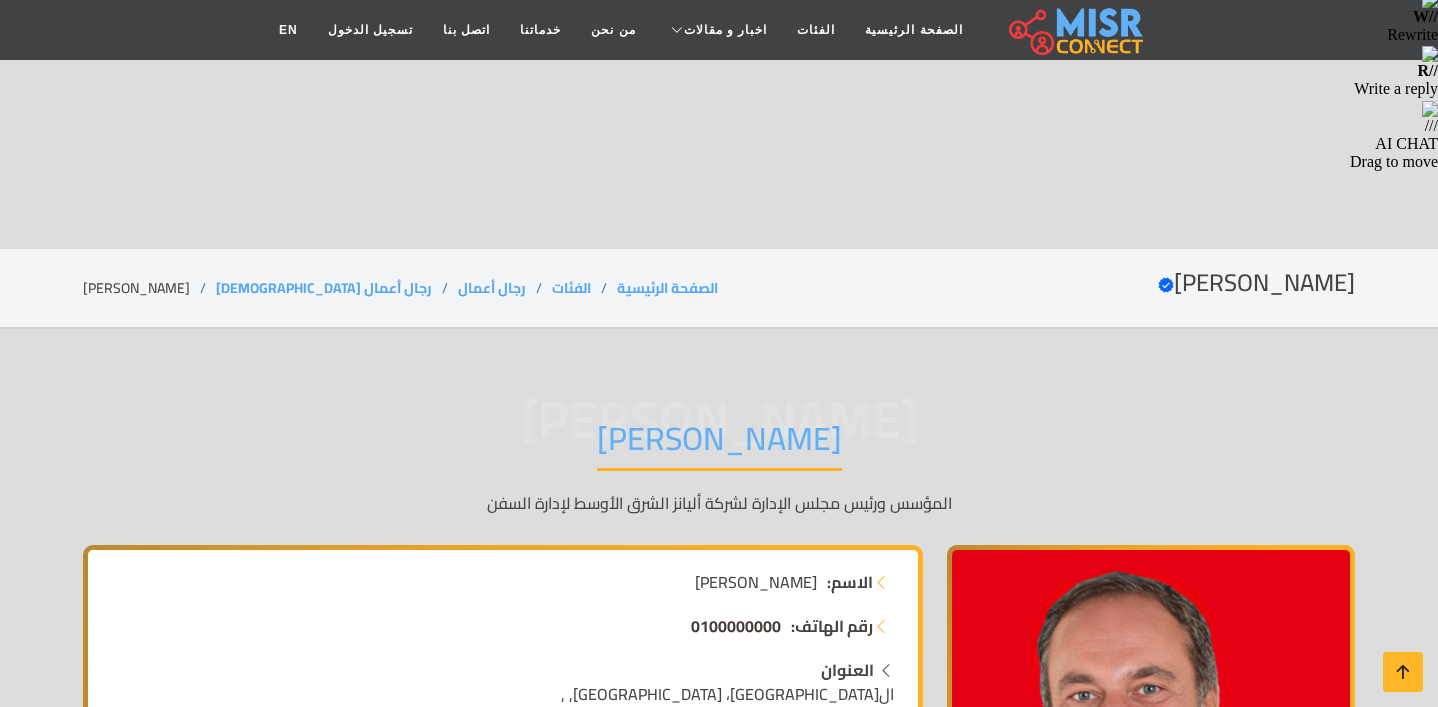 This screenshot has height=707, width=1438. Describe the element at coordinates (850, 582) in the screenshot. I see `strong: الاسم:` at that location.